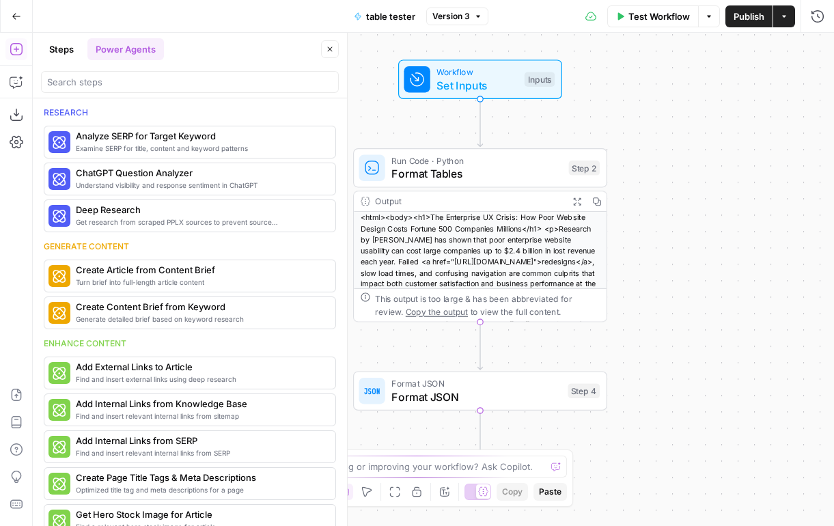  Describe the element at coordinates (477, 72) in the screenshot. I see `span: Workflow` at that location.